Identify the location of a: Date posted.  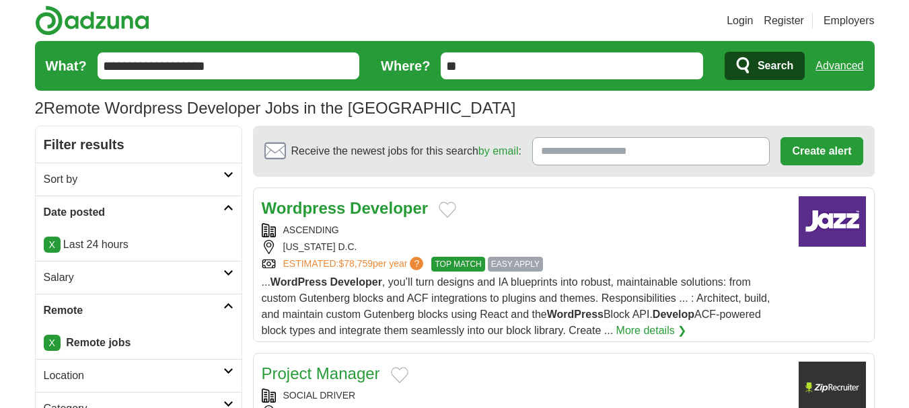
(139, 212).